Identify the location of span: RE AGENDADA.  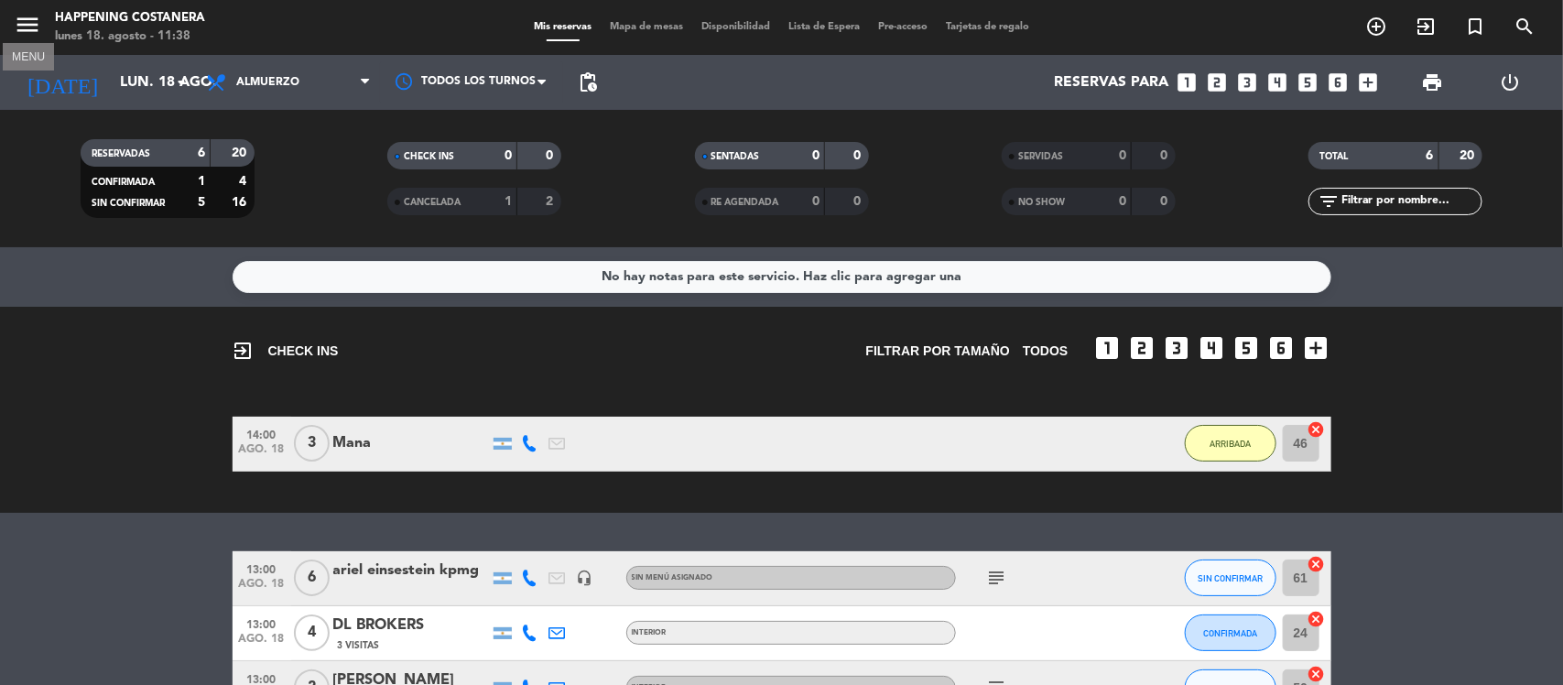
(745, 202).